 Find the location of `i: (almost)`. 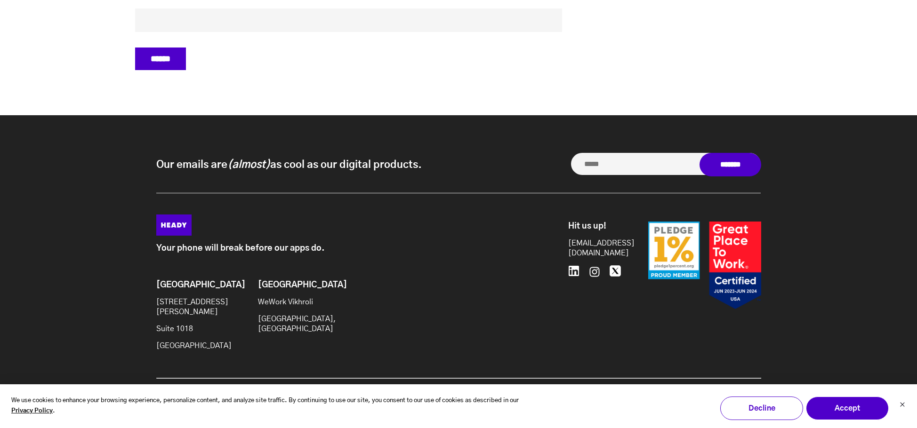

i: (almost) is located at coordinates (249, 165).